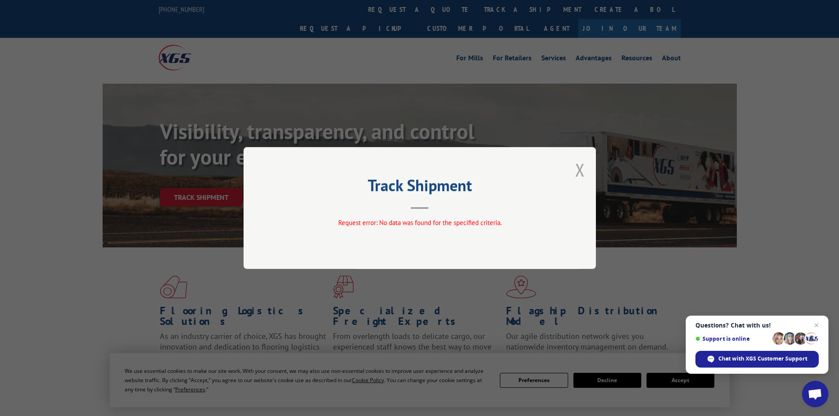 The height and width of the screenshot is (416, 839). What do you see at coordinates (420, 188) in the screenshot?
I see `h2: Track Shipment` at bounding box center [420, 188].